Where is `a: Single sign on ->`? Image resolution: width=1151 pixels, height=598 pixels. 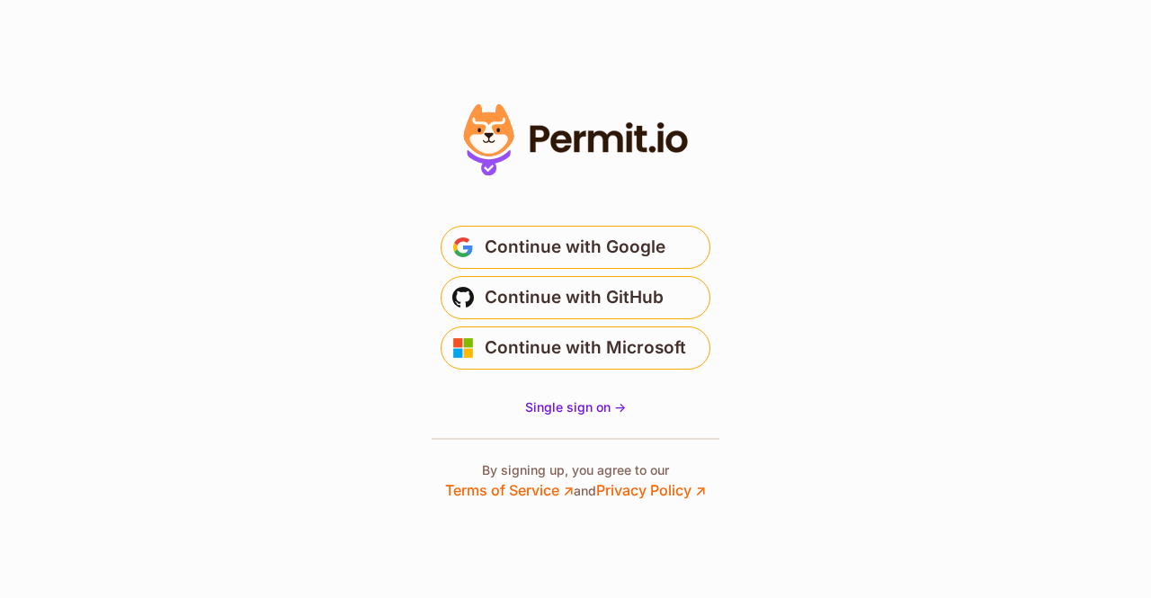
a: Single sign on -> is located at coordinates (576, 407).